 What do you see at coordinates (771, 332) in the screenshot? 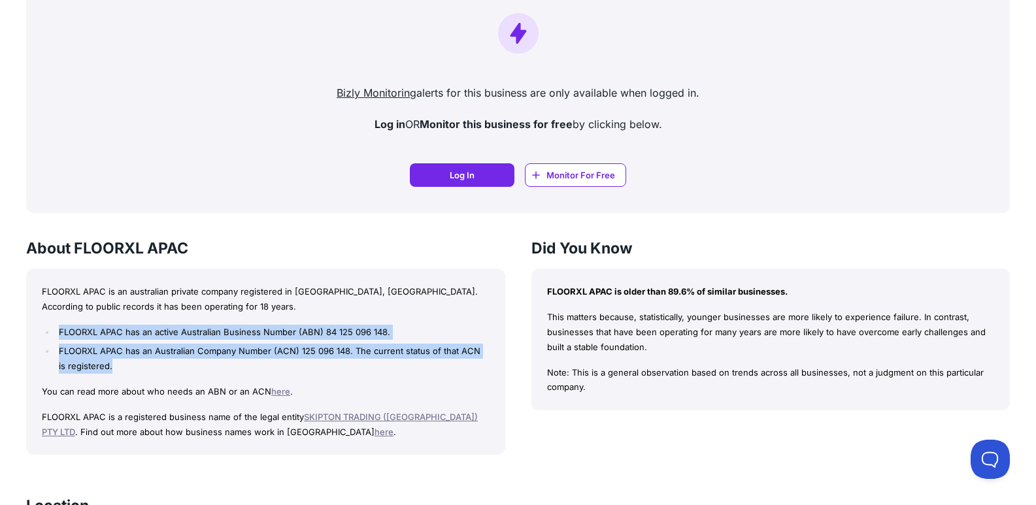
I see `p: This matters because, statistically, younger businesses are more likely to experience failure. In...` at bounding box center [771, 332].